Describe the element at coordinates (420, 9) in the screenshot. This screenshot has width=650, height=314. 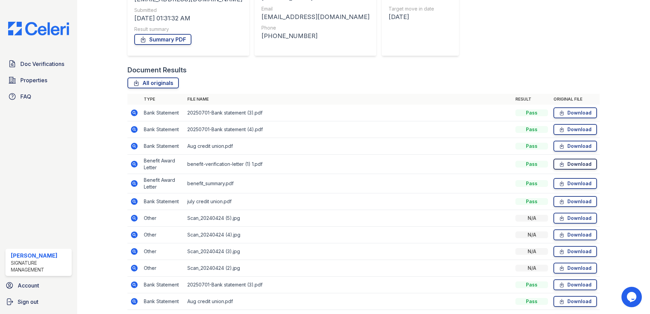
I see `div: Target move in date` at that location.